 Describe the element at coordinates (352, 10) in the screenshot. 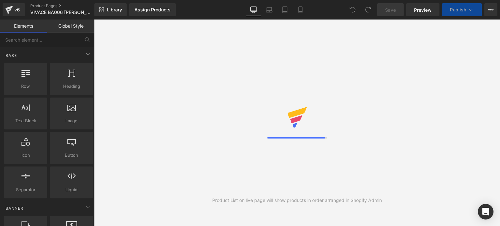

I see `button: Undo` at that location.